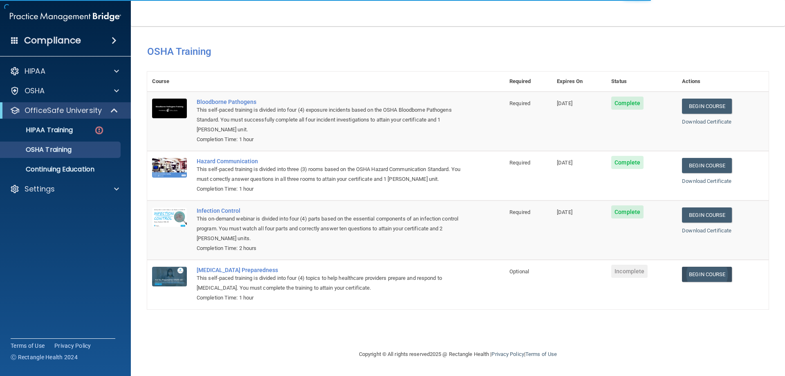  What do you see at coordinates (330, 161) in the screenshot?
I see `div: Hazard Communication` at bounding box center [330, 161].